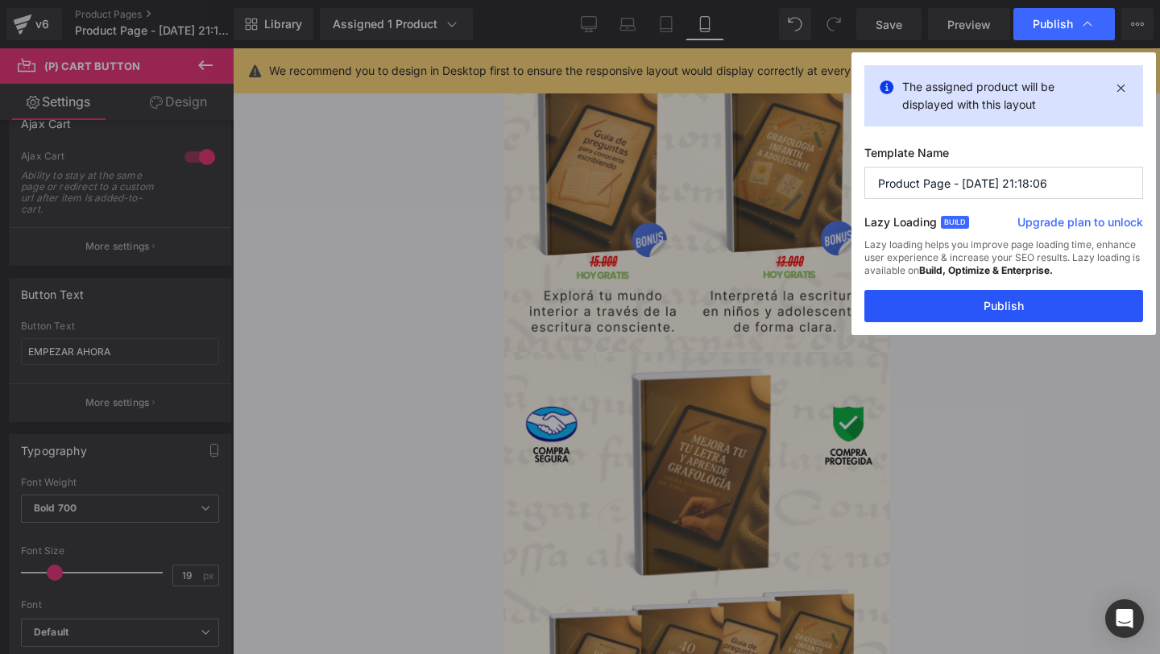 The image size is (1160, 654). What do you see at coordinates (1004, 264) in the screenshot?
I see `div: Lazy loading helps you improve page loading time, enhance user experience & increase your SEO res...` at bounding box center [1004, 264].